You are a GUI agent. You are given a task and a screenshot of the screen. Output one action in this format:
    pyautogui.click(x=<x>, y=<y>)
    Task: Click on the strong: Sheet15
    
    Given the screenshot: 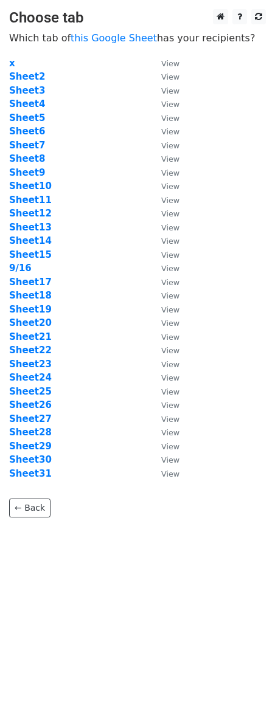 What is the action you would take?
    pyautogui.click(x=30, y=255)
    